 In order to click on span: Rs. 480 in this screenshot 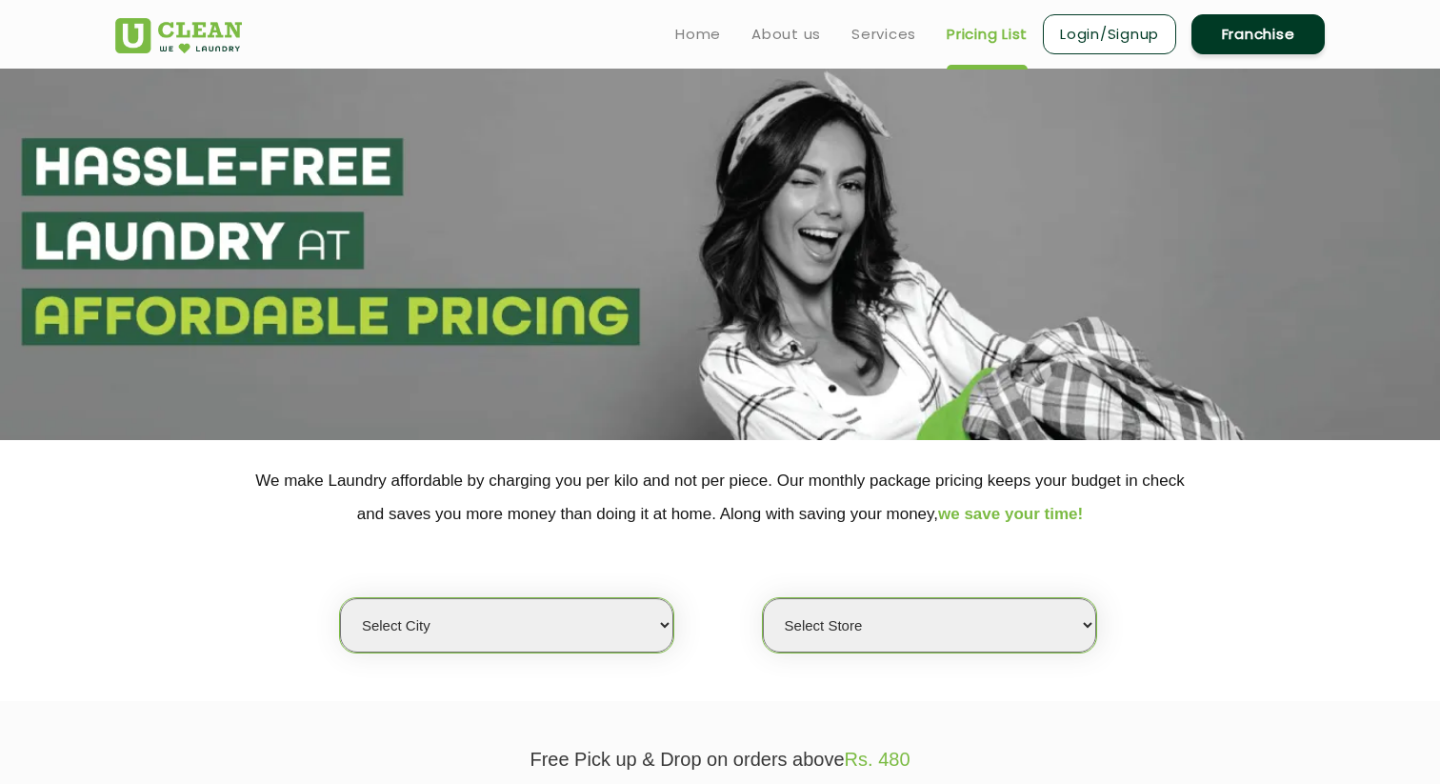, I will do `click(877, 759)`.